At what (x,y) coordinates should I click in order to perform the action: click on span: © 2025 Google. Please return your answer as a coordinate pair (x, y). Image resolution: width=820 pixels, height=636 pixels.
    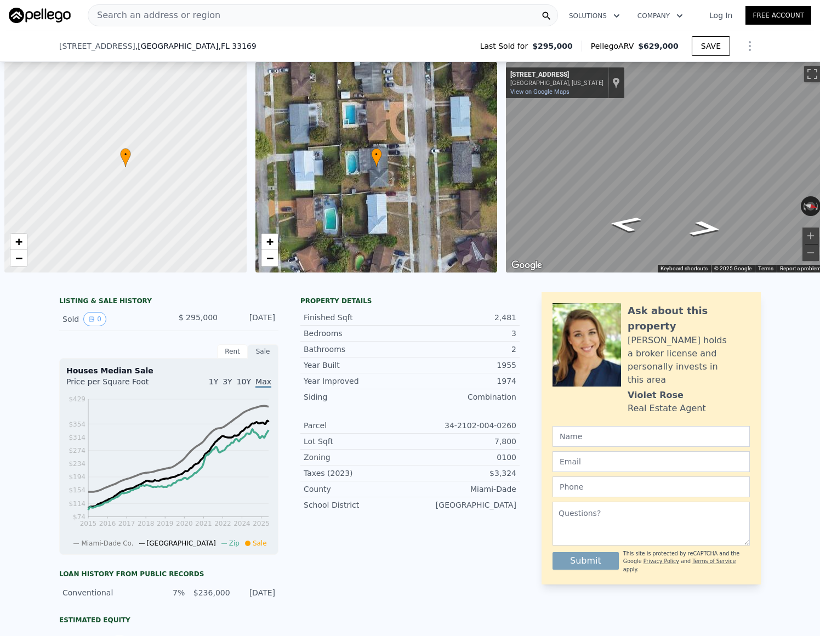
    Looking at the image, I should click on (733, 268).